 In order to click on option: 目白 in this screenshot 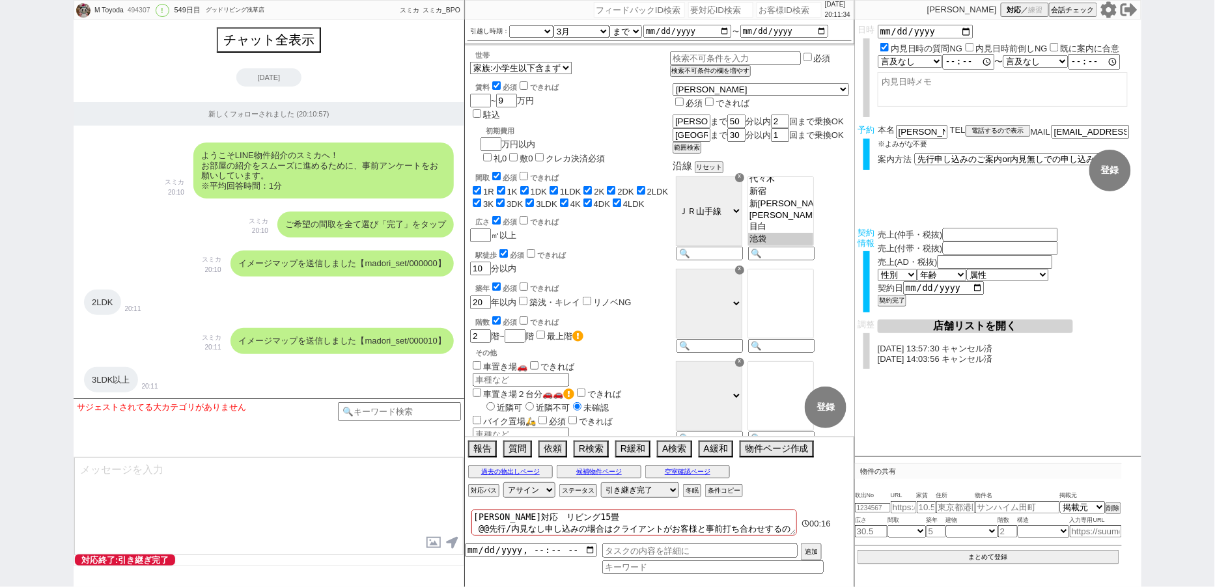, I will do `click(780, 227)`.